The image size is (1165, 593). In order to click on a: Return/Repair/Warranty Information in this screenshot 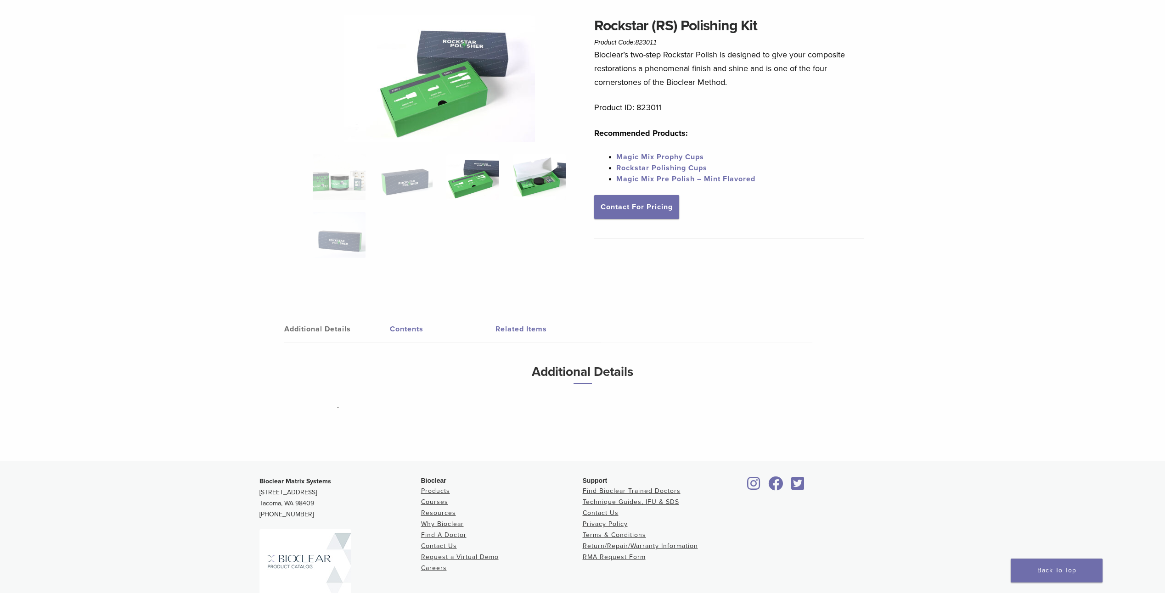, I will do `click(640, 546)`.